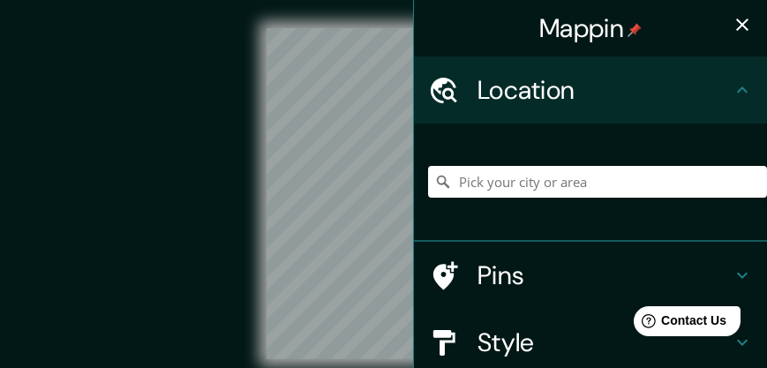 Image resolution: width=767 pixels, height=368 pixels. What do you see at coordinates (383, 193) in the screenshot?
I see `canvas: Map` at bounding box center [383, 193].